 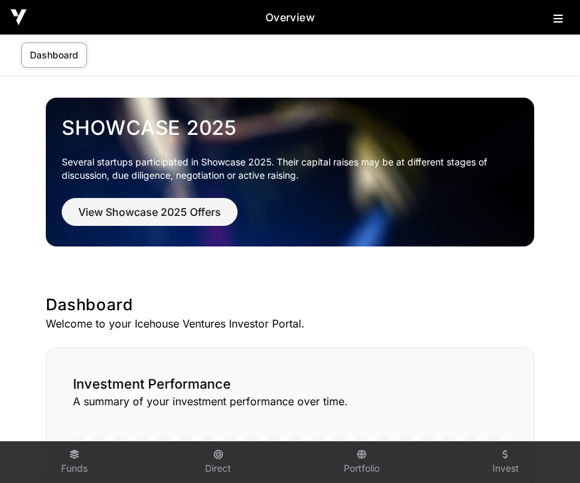 I want to click on a: View Showcase 2025 Offers, so click(x=149, y=218).